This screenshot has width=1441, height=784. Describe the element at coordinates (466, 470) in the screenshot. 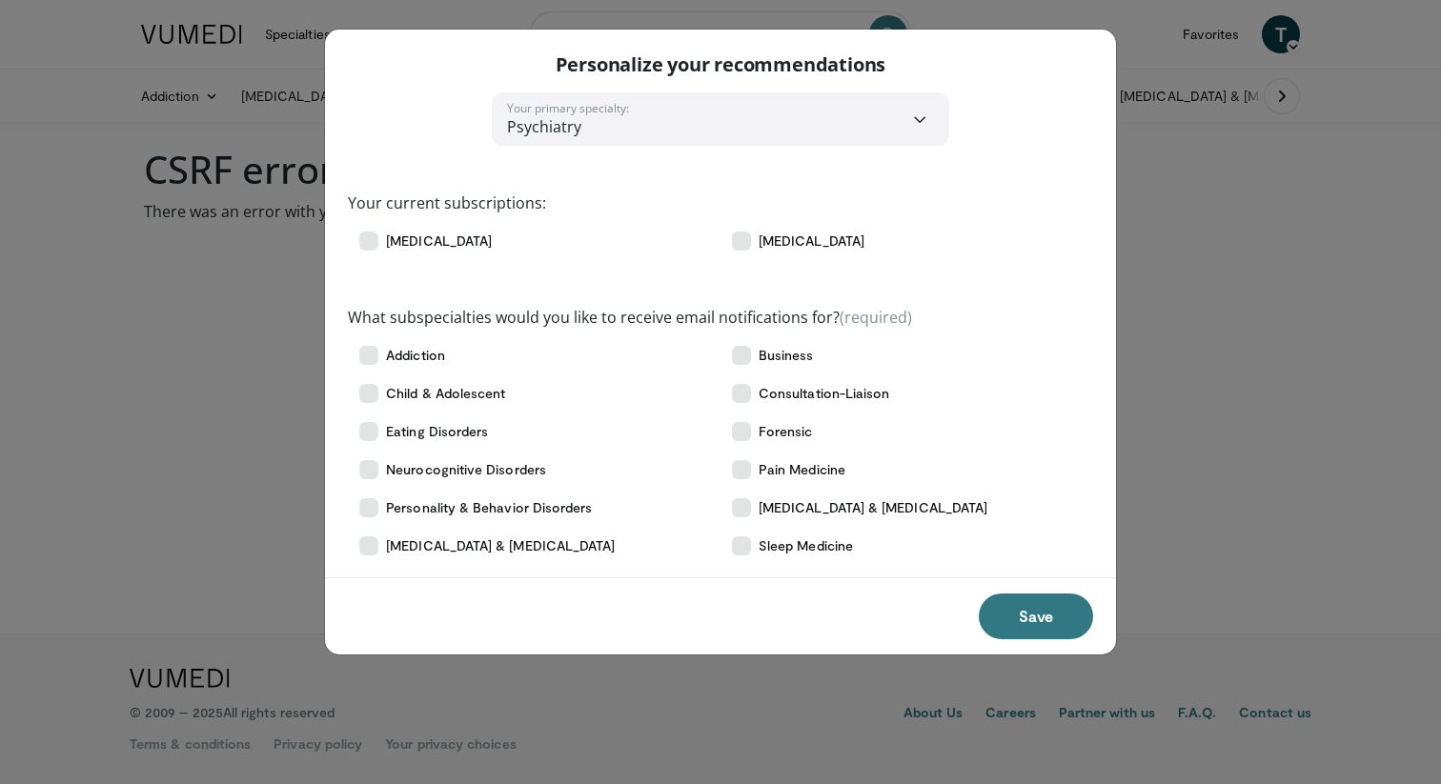

I see `span: Neurocognitive Disorders` at that location.